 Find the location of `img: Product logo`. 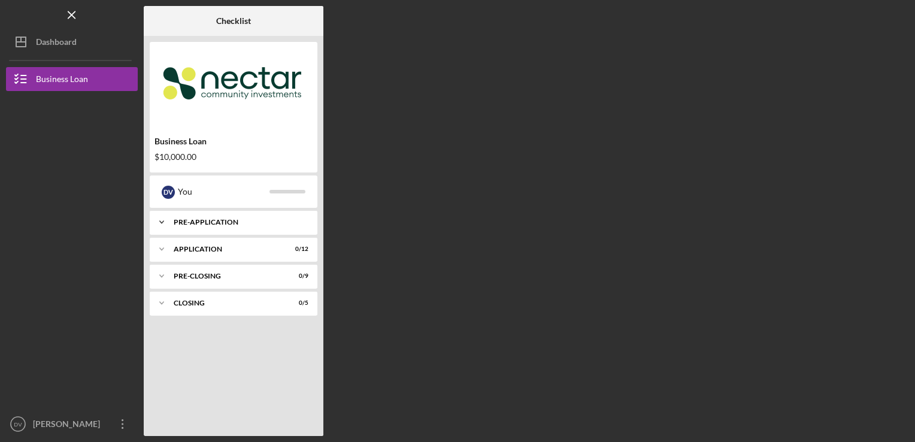

img: Product logo is located at coordinates (233, 84).